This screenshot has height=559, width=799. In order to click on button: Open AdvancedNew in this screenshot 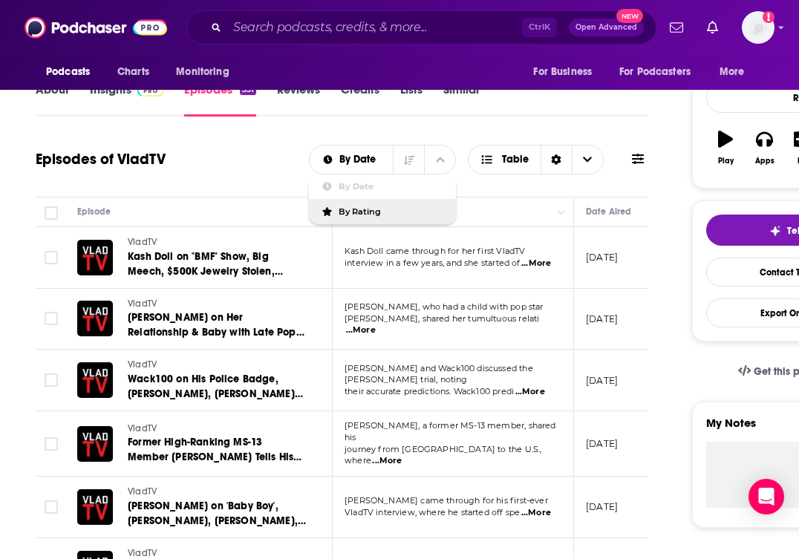, I will do `click(606, 27)`.